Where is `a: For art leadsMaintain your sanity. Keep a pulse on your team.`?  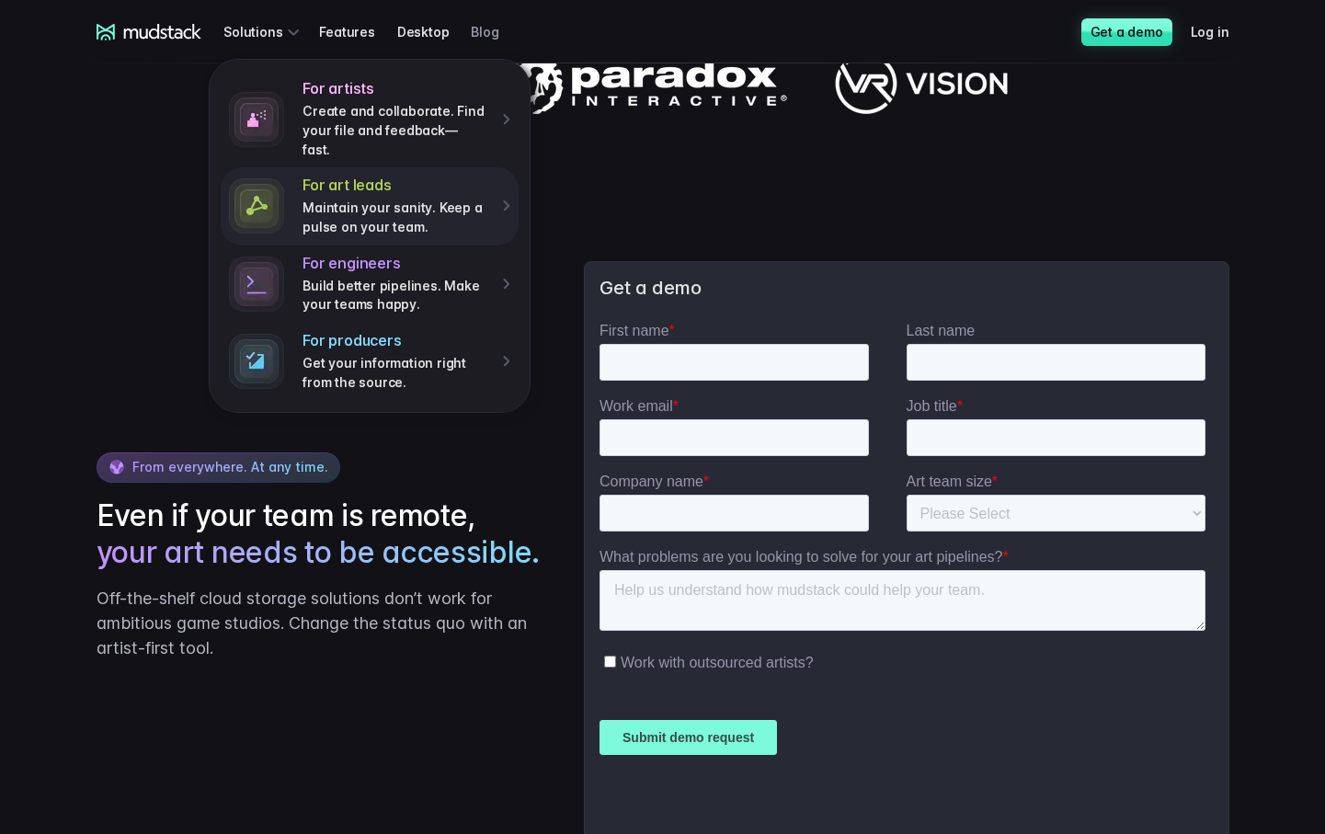
a: For art leadsMaintain your sanity. Keep a pulse on your team. is located at coordinates (370, 206).